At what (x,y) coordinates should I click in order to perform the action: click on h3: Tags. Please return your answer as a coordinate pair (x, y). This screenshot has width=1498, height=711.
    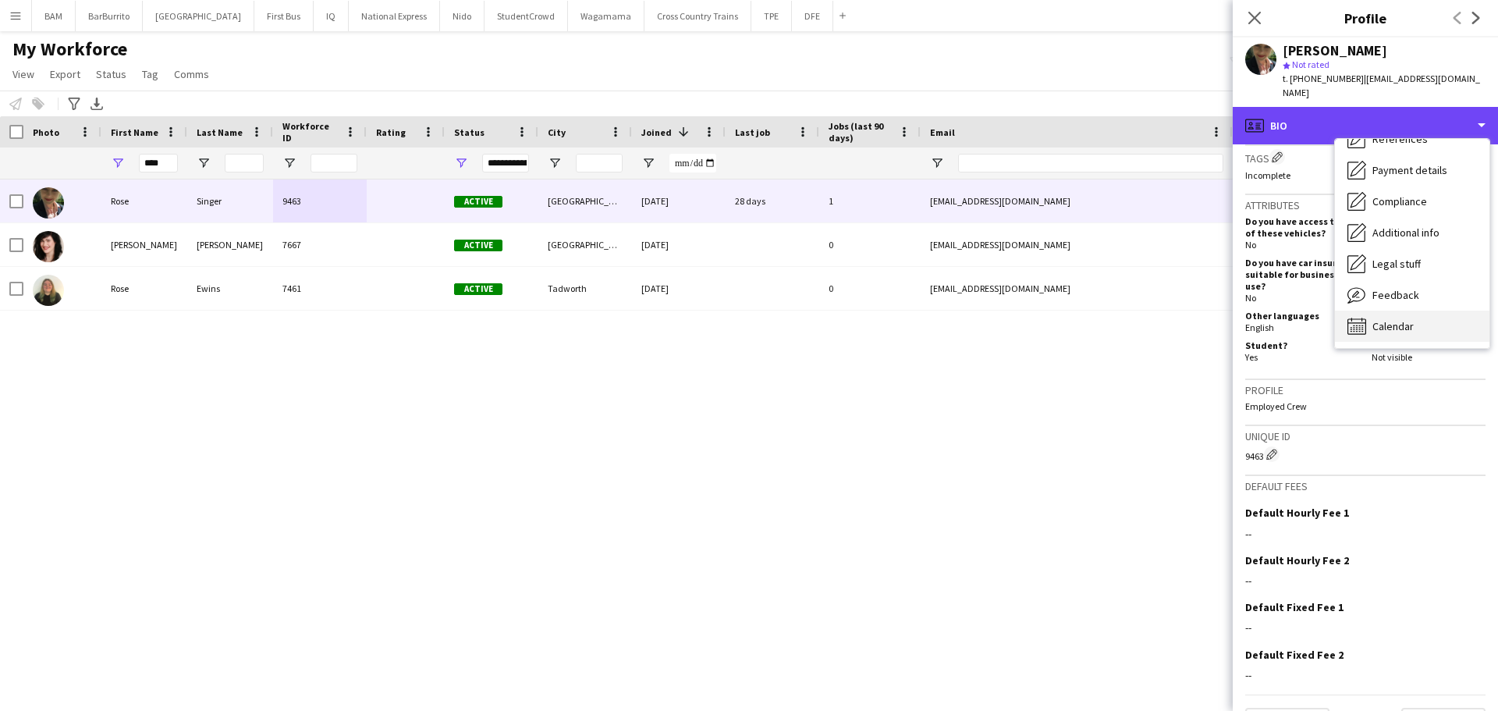
    Looking at the image, I should click on (1365, 157).